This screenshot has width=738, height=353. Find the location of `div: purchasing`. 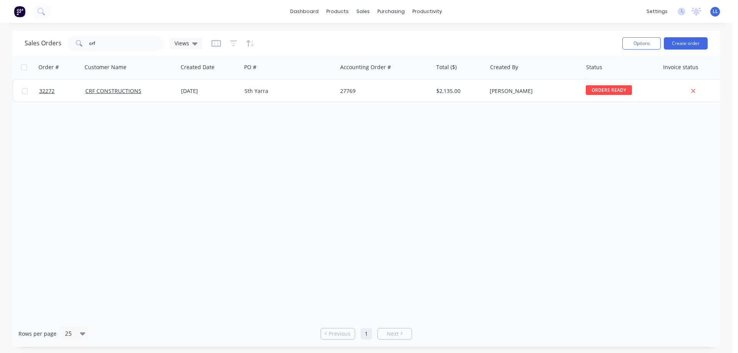

div: purchasing is located at coordinates (391, 12).